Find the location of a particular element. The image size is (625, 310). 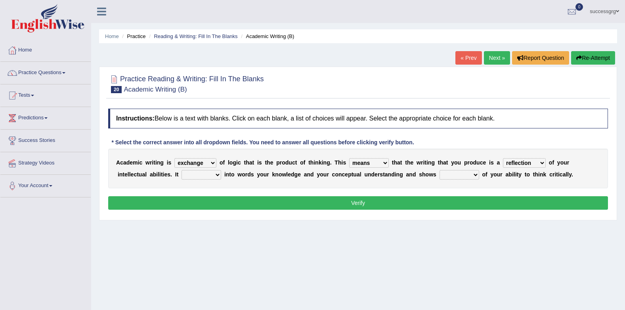

a: Predictions is located at coordinates (46, 117).